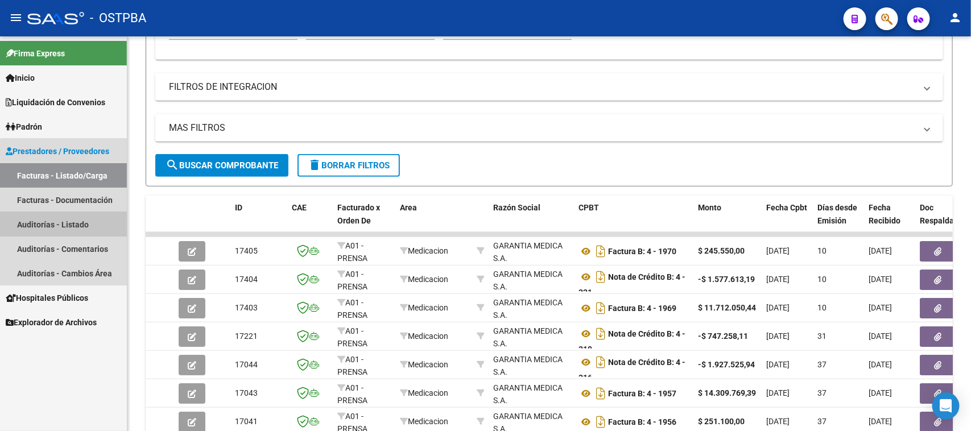 The height and width of the screenshot is (431, 971). Describe the element at coordinates (642, 308) in the screenshot. I see `strong: Factura B: 4 - 1969` at that location.